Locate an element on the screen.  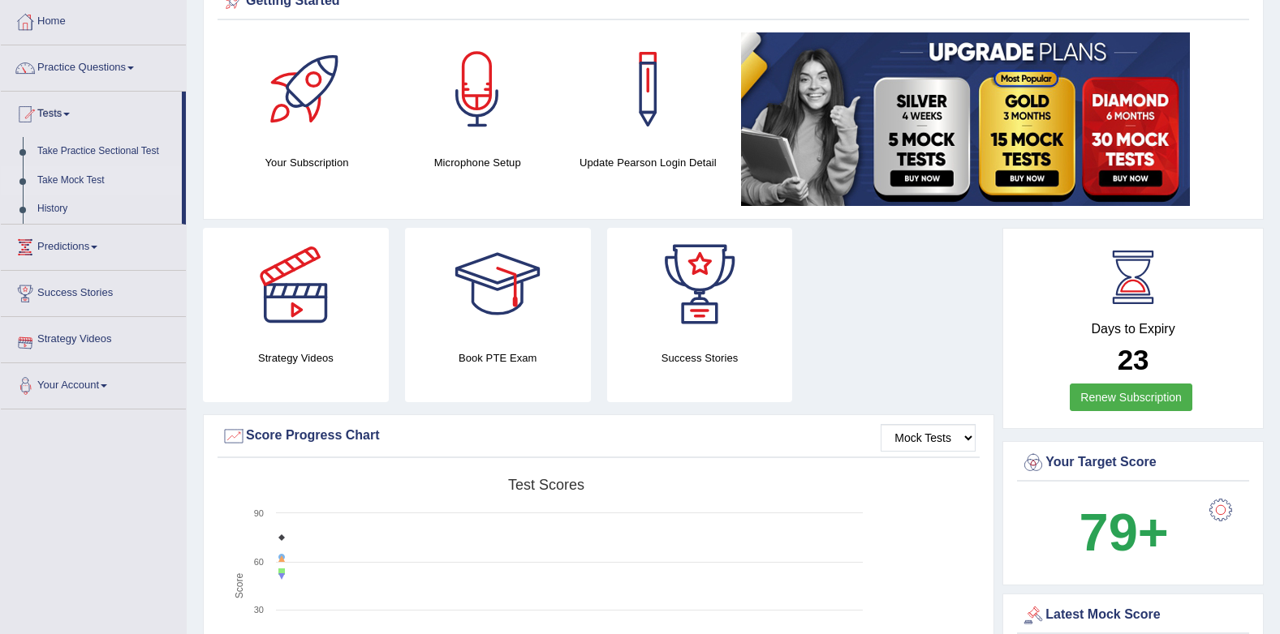
h4: Success Stories is located at coordinates (699, 358).